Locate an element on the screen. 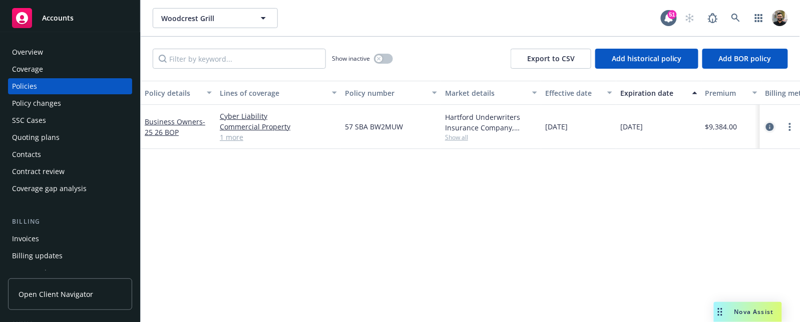 This screenshot has width=800, height=322. button: Policy details is located at coordinates (178, 93).